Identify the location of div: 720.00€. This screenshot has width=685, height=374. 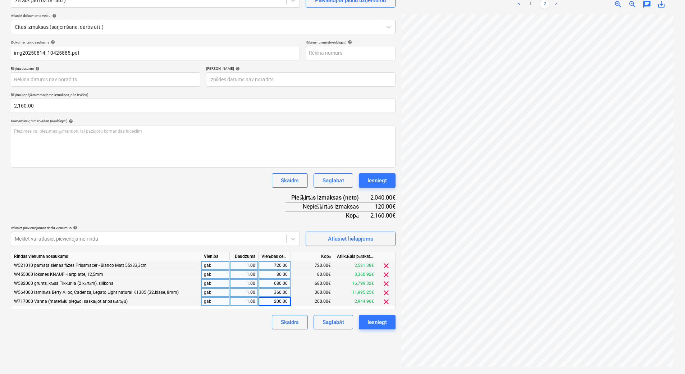
(312, 265).